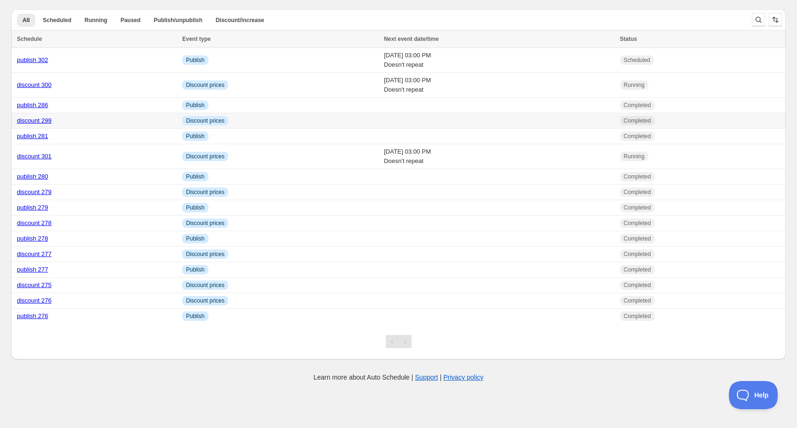 The height and width of the screenshot is (428, 797). I want to click on a: publish 281, so click(32, 136).